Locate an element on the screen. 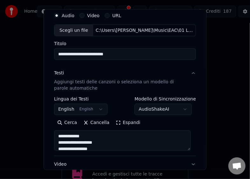  button: TestiAggiungi testi delle canzoni o seleziona un modello di parole automatiche is located at coordinates (125, 81).